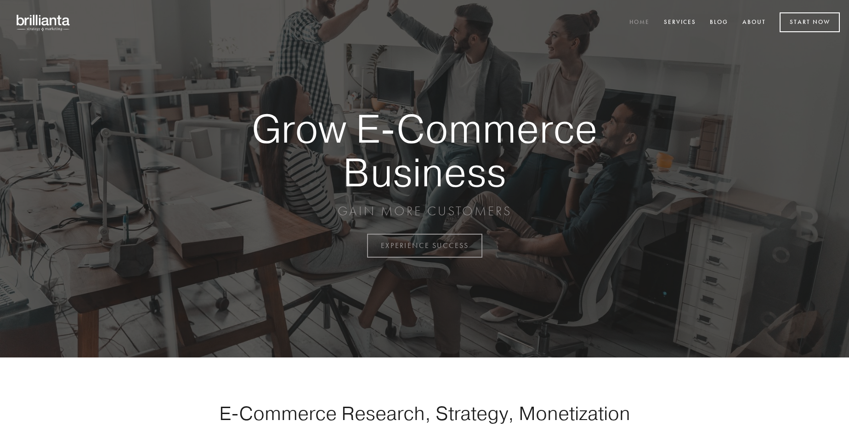 The image size is (849, 432). I want to click on a: EXPERIENCE SUCCESS, so click(425, 245).